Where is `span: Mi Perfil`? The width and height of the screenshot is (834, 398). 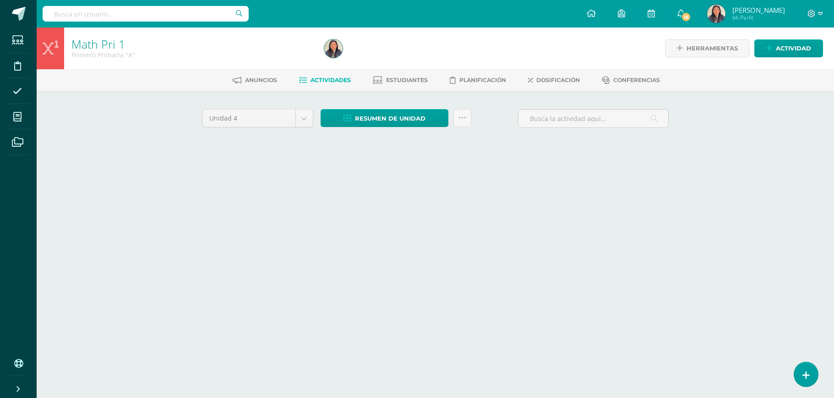
span: Mi Perfil is located at coordinates (758, 17).